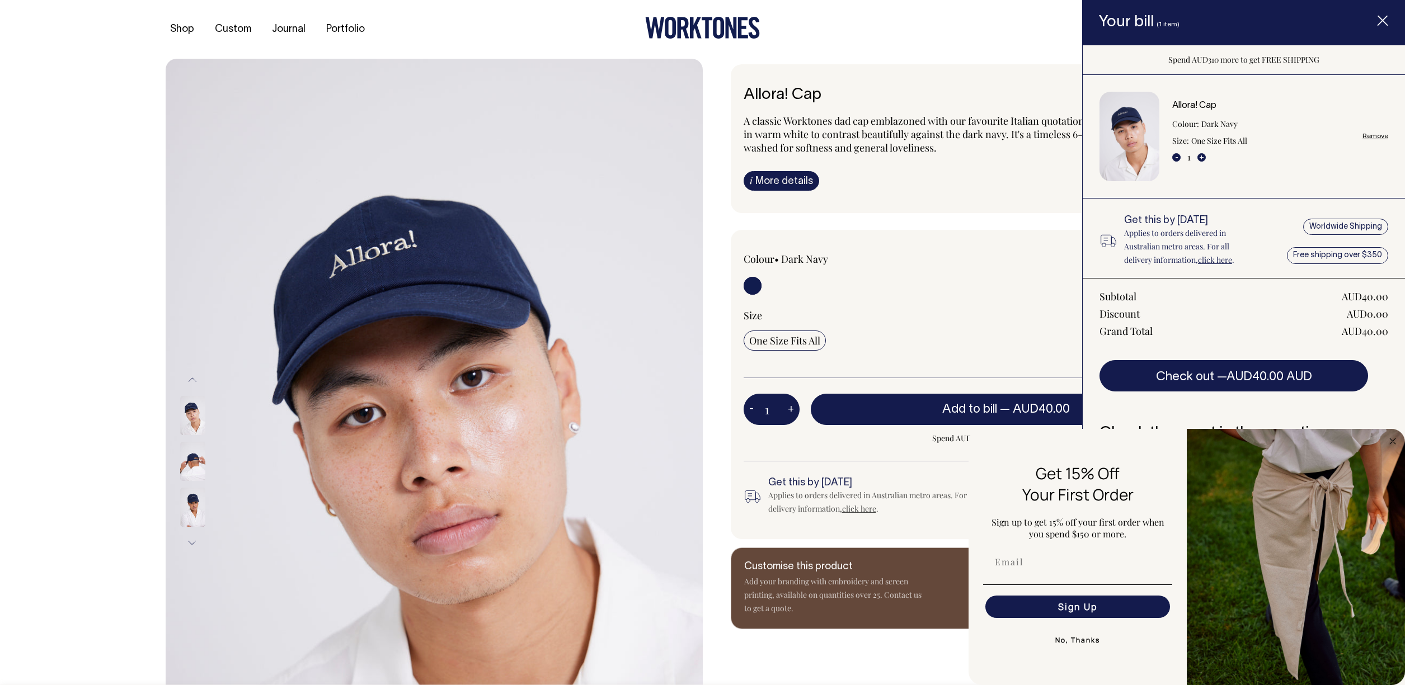 The width and height of the screenshot is (1405, 685). What do you see at coordinates (751, 180) in the screenshot?
I see `span: i` at bounding box center [751, 180].